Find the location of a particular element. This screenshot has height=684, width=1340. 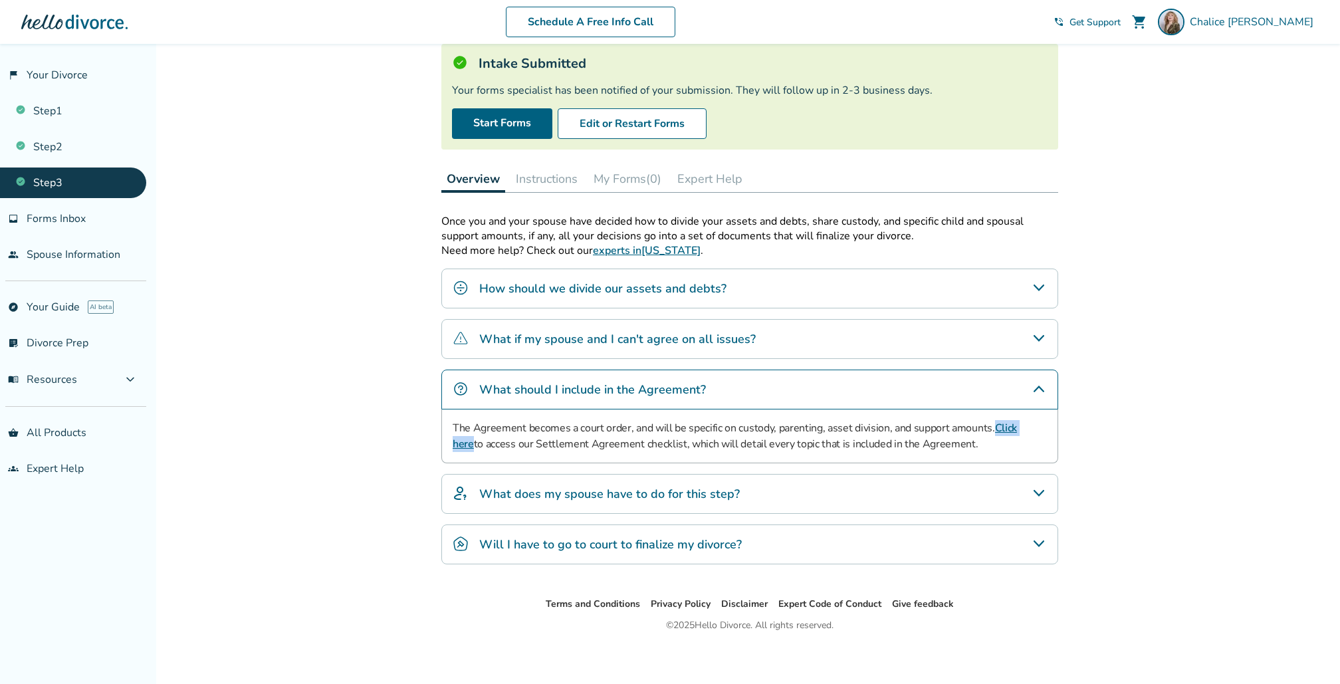

button: My Forms(0) is located at coordinates (628, 179).